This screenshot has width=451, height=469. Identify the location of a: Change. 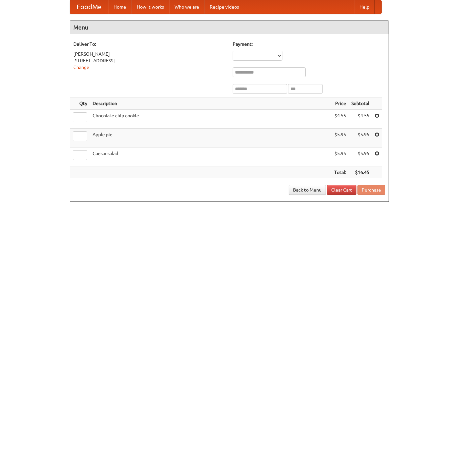
(81, 67).